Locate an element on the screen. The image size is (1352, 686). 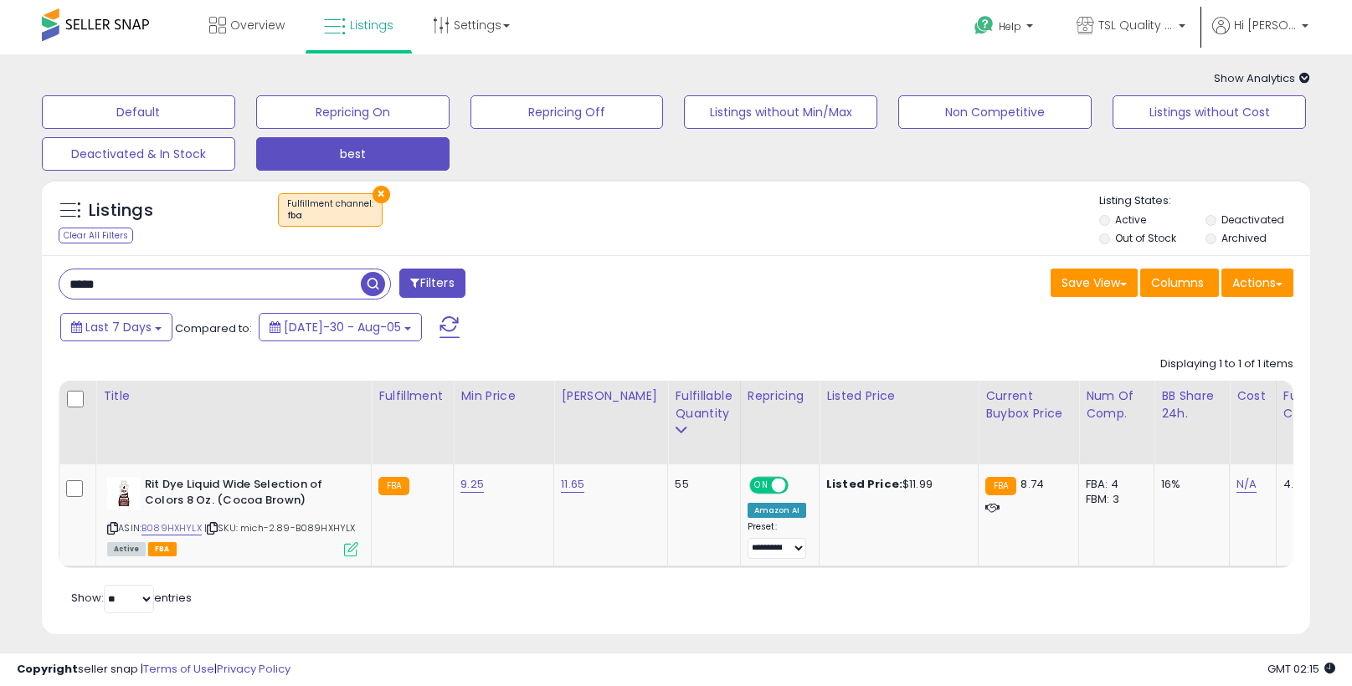
span: FBA is located at coordinates (162, 549).